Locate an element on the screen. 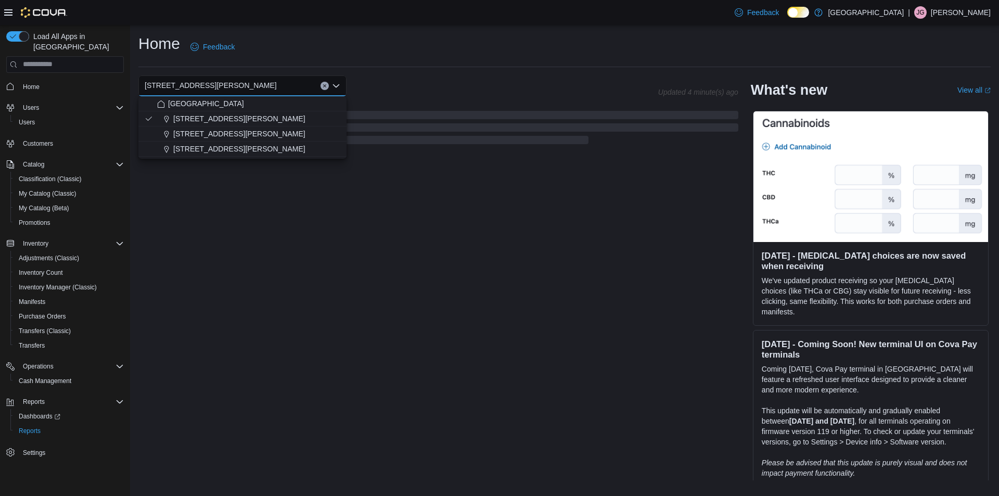 This screenshot has height=496, width=999. a: My Catalog (Classic) is located at coordinates (47, 194).